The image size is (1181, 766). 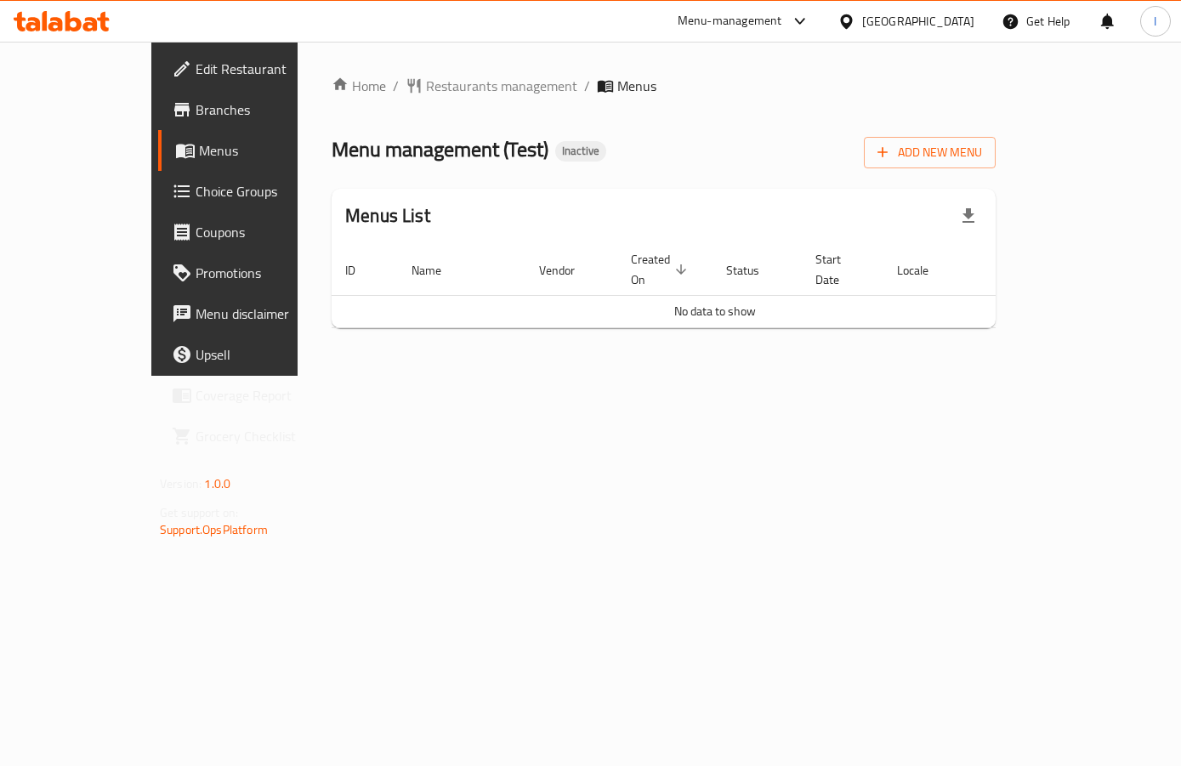 I want to click on span: Coverage Report, so click(x=265, y=395).